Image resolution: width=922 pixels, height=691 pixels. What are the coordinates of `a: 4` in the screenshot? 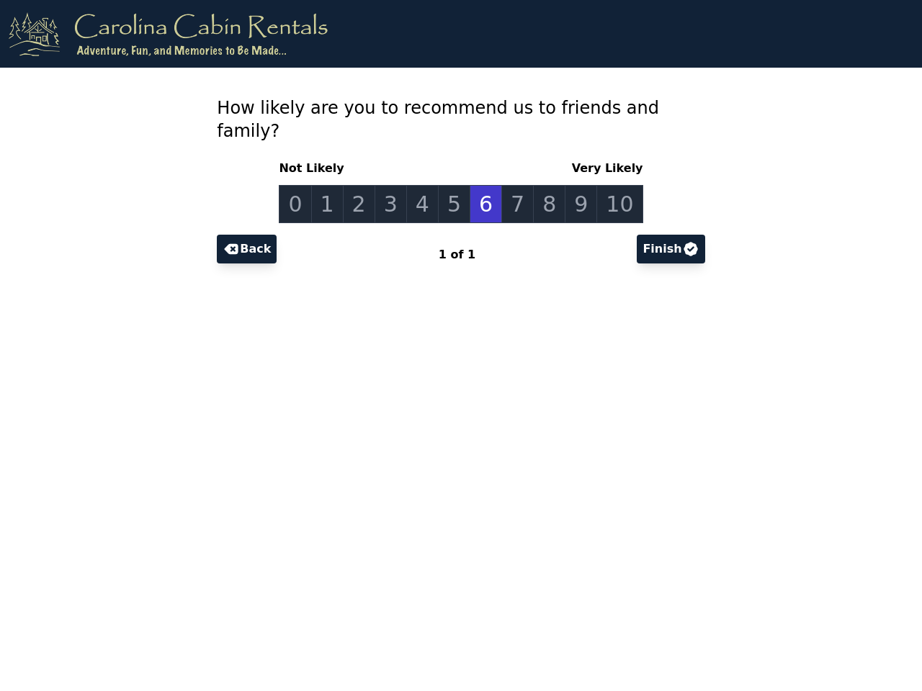 It's located at (422, 204).